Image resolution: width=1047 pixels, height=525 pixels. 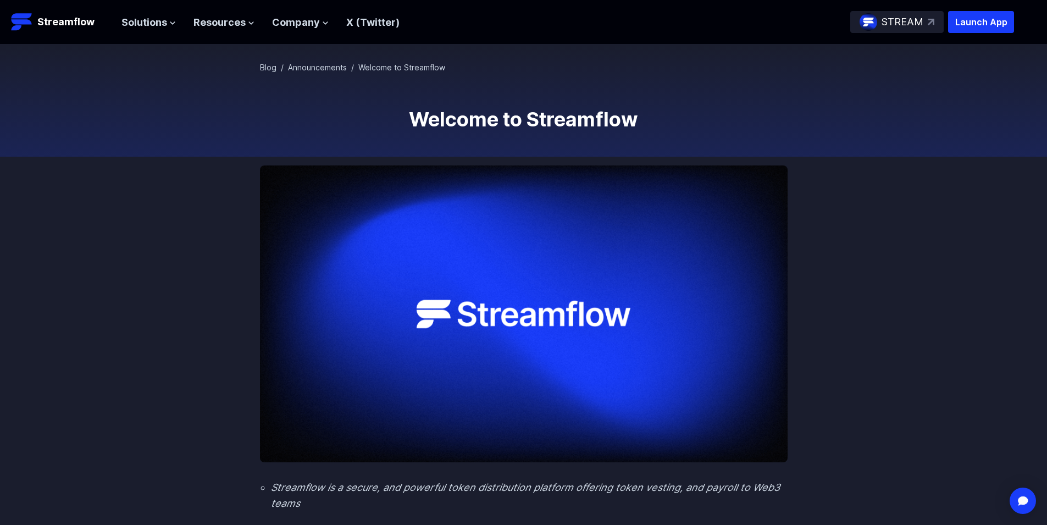 I want to click on img: Welcome to Streamflow, so click(x=524, y=314).